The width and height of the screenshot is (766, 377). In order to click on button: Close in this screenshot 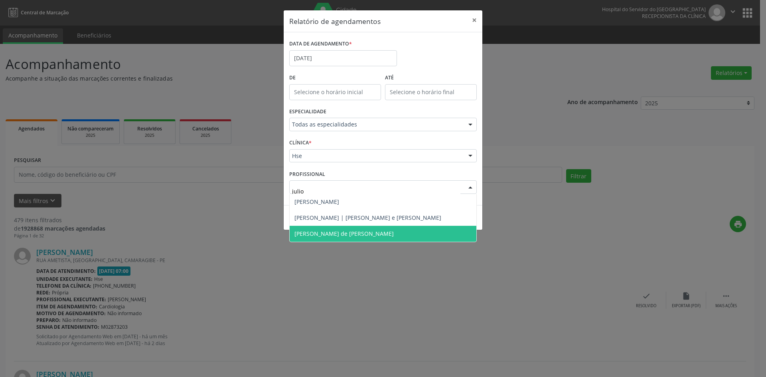, I will do `click(475, 20)`.